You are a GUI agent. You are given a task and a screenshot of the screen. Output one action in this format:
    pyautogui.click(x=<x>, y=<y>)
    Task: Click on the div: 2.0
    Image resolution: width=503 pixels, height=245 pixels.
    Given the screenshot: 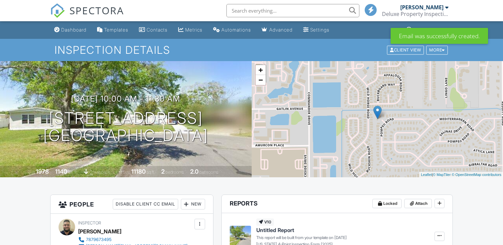 What is the action you would take?
    pyautogui.click(x=194, y=172)
    